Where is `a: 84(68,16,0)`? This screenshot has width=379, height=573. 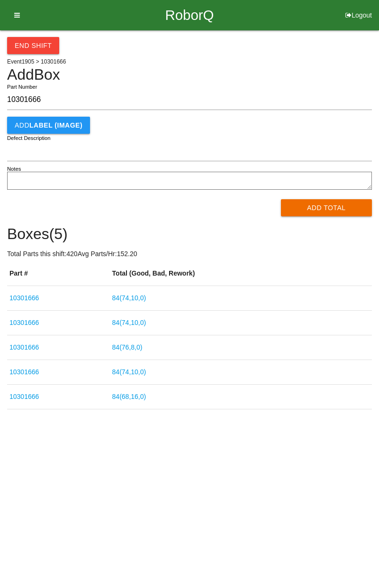 a: 84(68,16,0) is located at coordinates (129, 396).